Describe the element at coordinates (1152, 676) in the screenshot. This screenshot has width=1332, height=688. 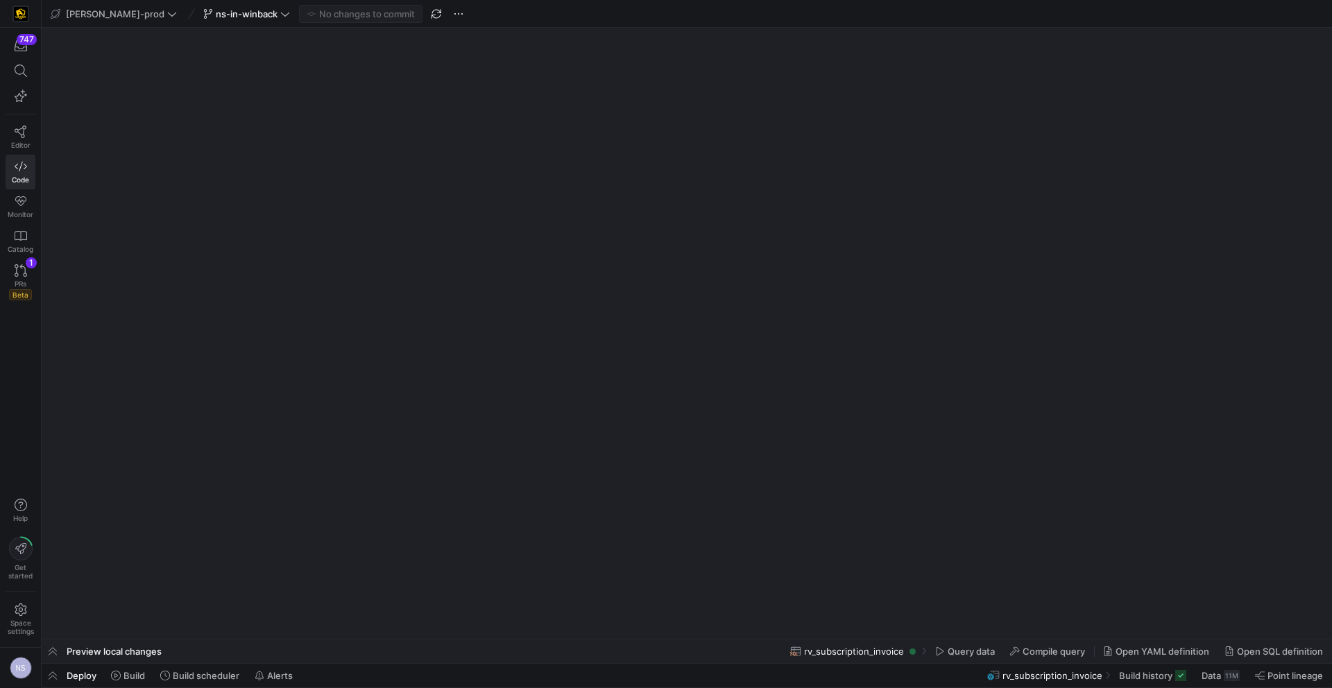
I see `button: Build history` at that location.